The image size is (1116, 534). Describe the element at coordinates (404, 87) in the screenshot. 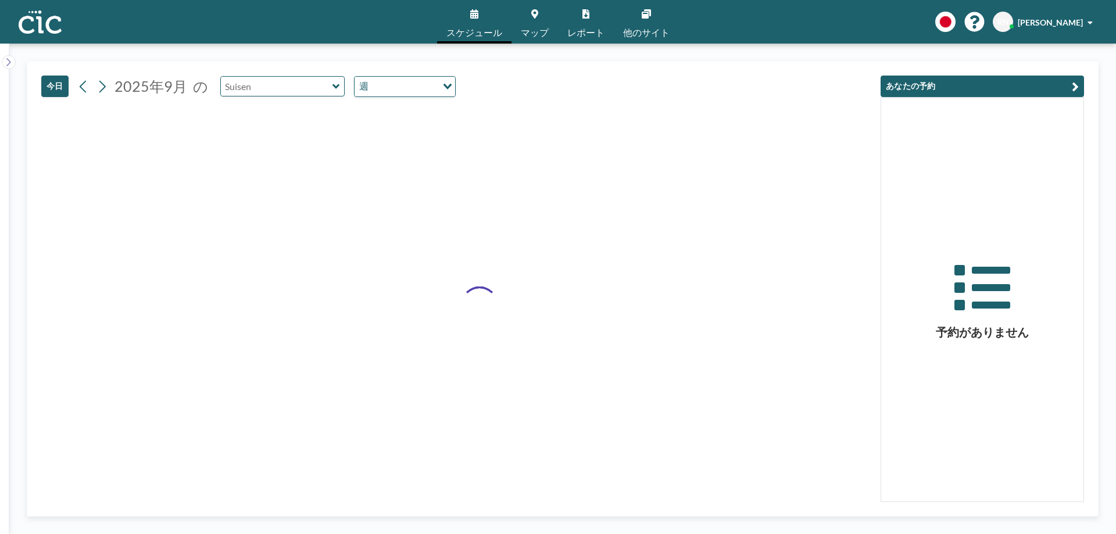

I see `div: Search for option` at that location.